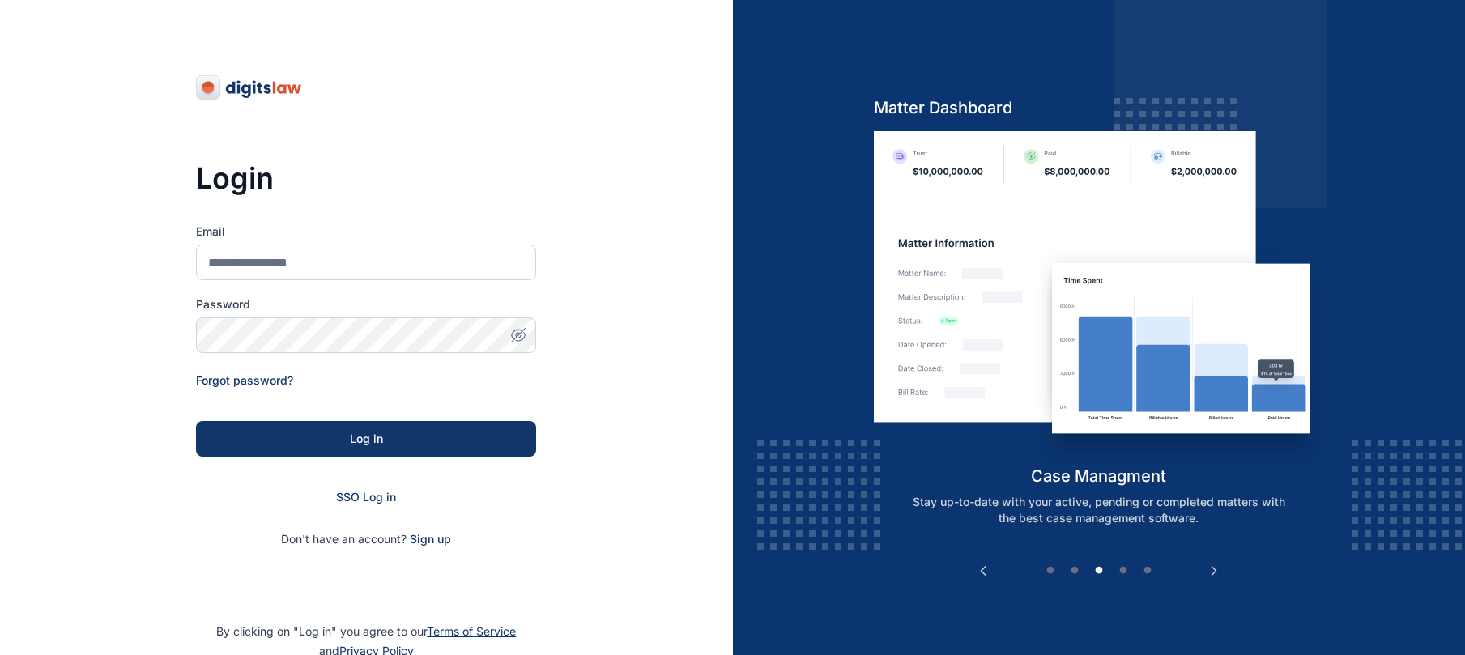 This screenshot has width=1465, height=655. I want to click on span: Terms of Service, so click(471, 631).